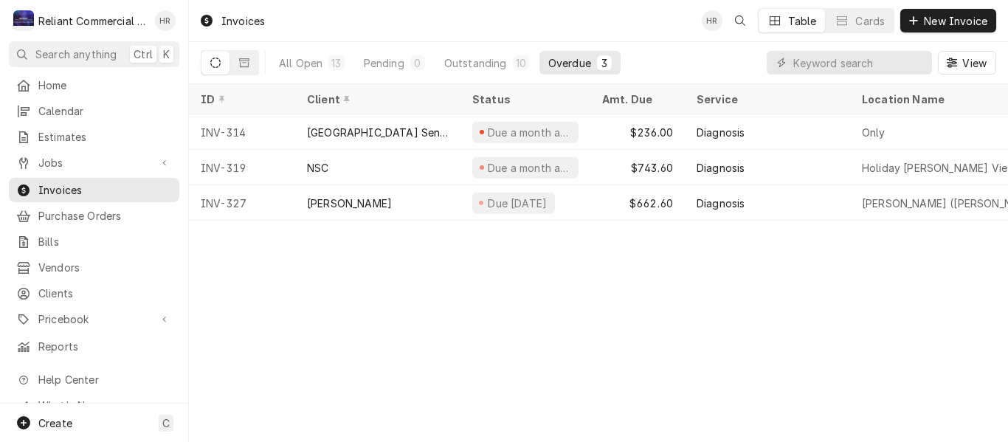 This screenshot has width=1008, height=442. Describe the element at coordinates (859, 63) in the screenshot. I see `input: Keyword search` at that location.